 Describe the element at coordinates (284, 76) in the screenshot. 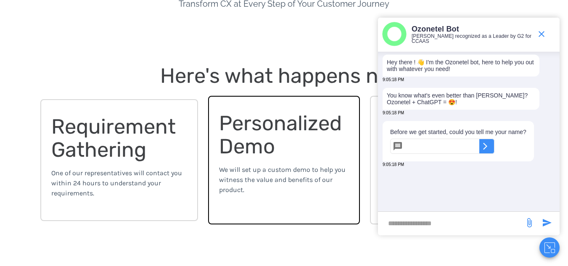

I see `span: Here's what happens next` at that location.